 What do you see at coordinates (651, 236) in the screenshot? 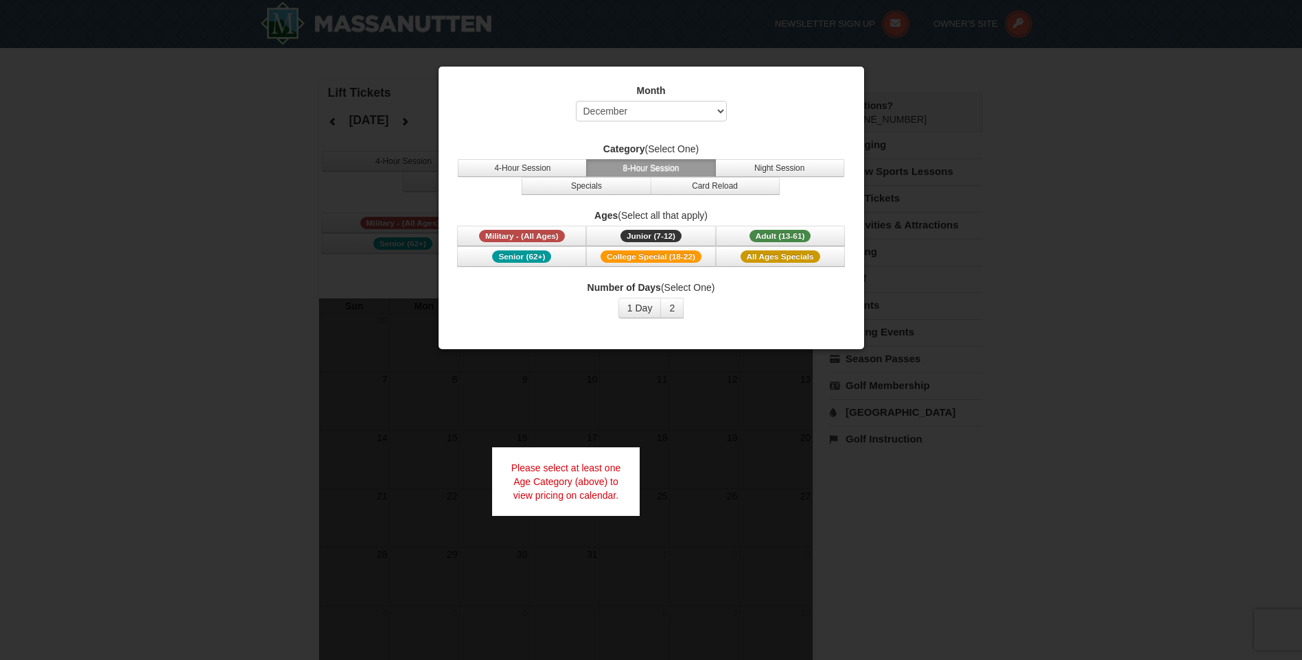
I see `span: Junior (7-12)` at bounding box center [651, 236].